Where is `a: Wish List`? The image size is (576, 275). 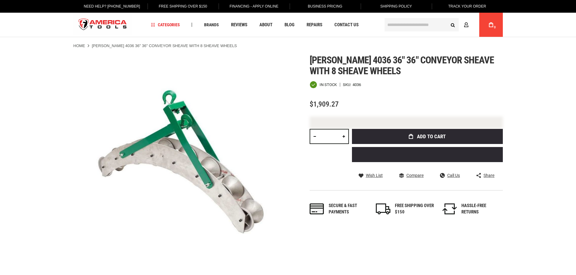
a: Wish List is located at coordinates (371, 176).